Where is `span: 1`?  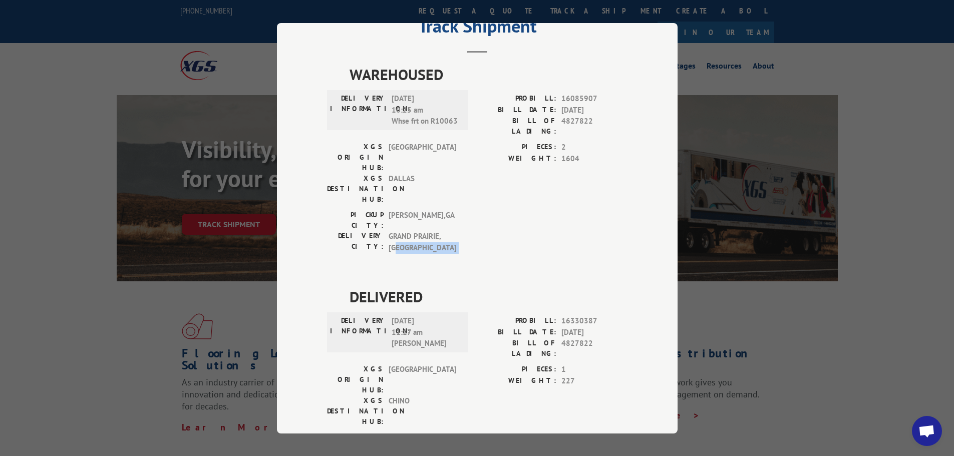 span: 1 is located at coordinates (594, 370).